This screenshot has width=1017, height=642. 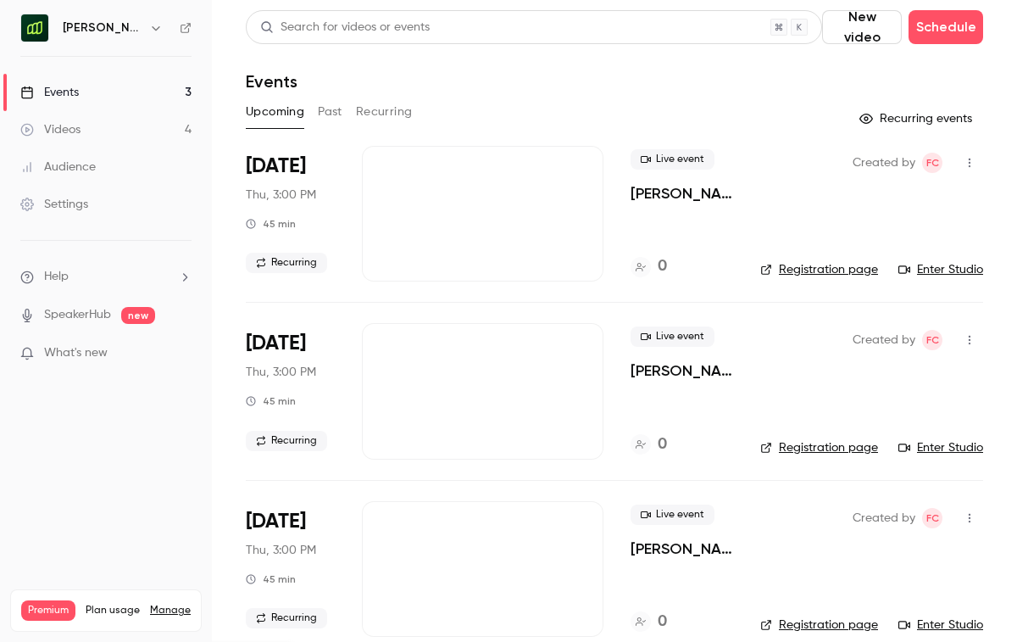 I want to click on a: SpeakerHub, so click(x=77, y=314).